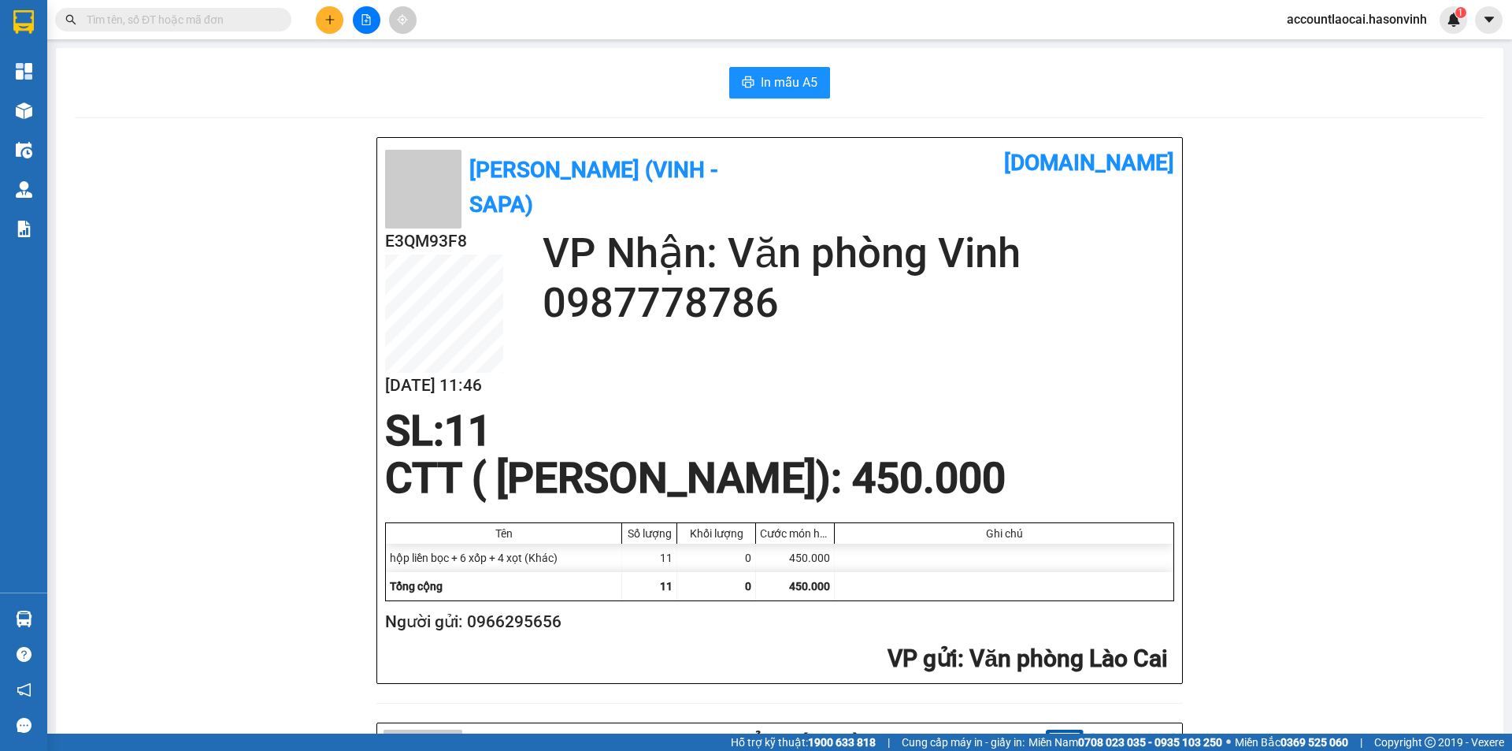 This screenshot has width=1512, height=751. What do you see at coordinates (650, 558) in the screenshot?
I see `div: 11` at bounding box center [650, 558].